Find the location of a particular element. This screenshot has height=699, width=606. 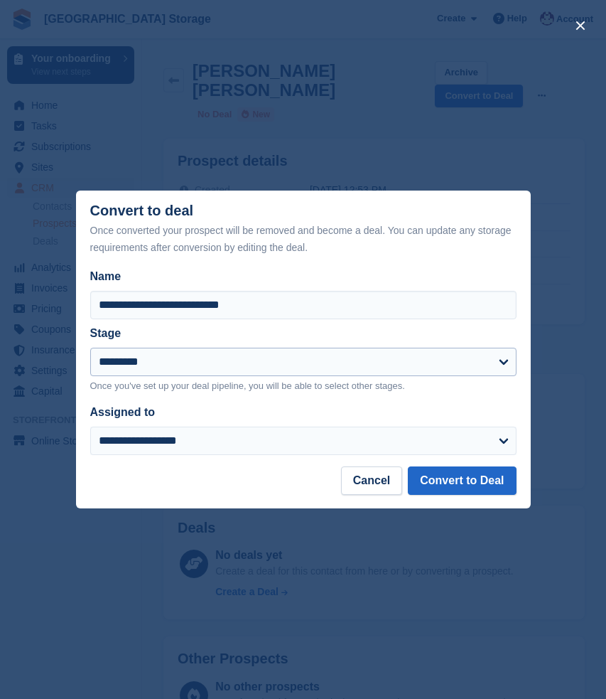

label: Name is located at coordinates (304, 277).